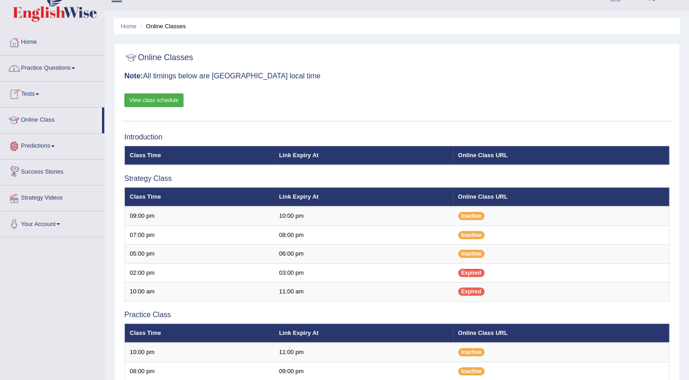 The width and height of the screenshot is (689, 380). Describe the element at coordinates (363, 292) in the screenshot. I see `td: 11:00 am` at that location.